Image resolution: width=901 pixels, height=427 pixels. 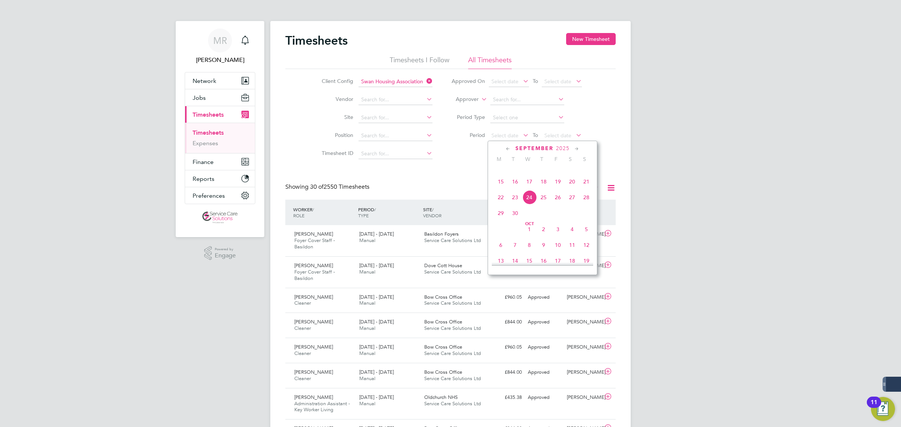 What do you see at coordinates (443, 265) in the screenshot?
I see `span: Dove Cott House` at bounding box center [443, 265].